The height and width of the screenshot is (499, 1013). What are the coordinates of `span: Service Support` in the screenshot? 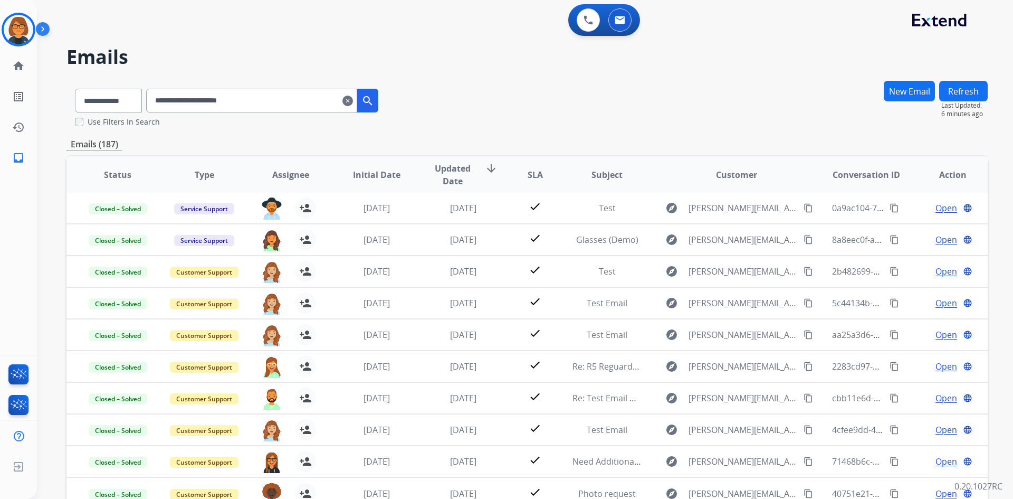 It's located at (204, 240).